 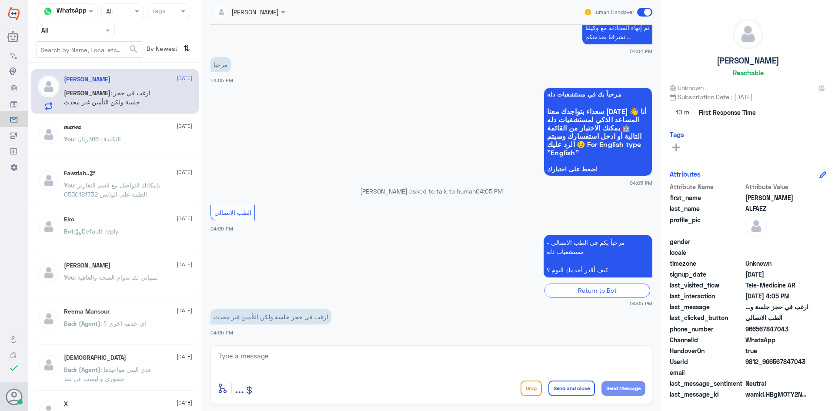 What do you see at coordinates (66, 403) in the screenshot?
I see `h5: X` at bounding box center [66, 403].